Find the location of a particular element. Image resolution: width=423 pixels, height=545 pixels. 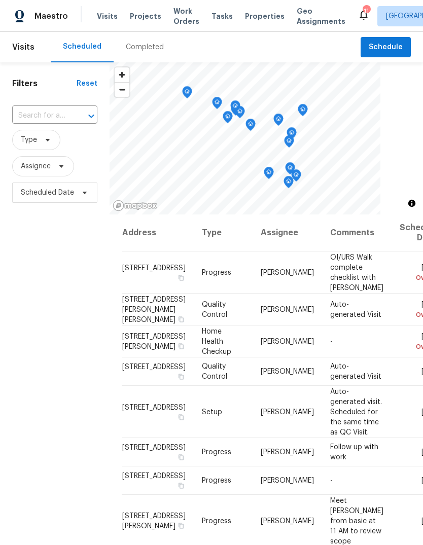

button: Toggle attribution is located at coordinates (412, 203).